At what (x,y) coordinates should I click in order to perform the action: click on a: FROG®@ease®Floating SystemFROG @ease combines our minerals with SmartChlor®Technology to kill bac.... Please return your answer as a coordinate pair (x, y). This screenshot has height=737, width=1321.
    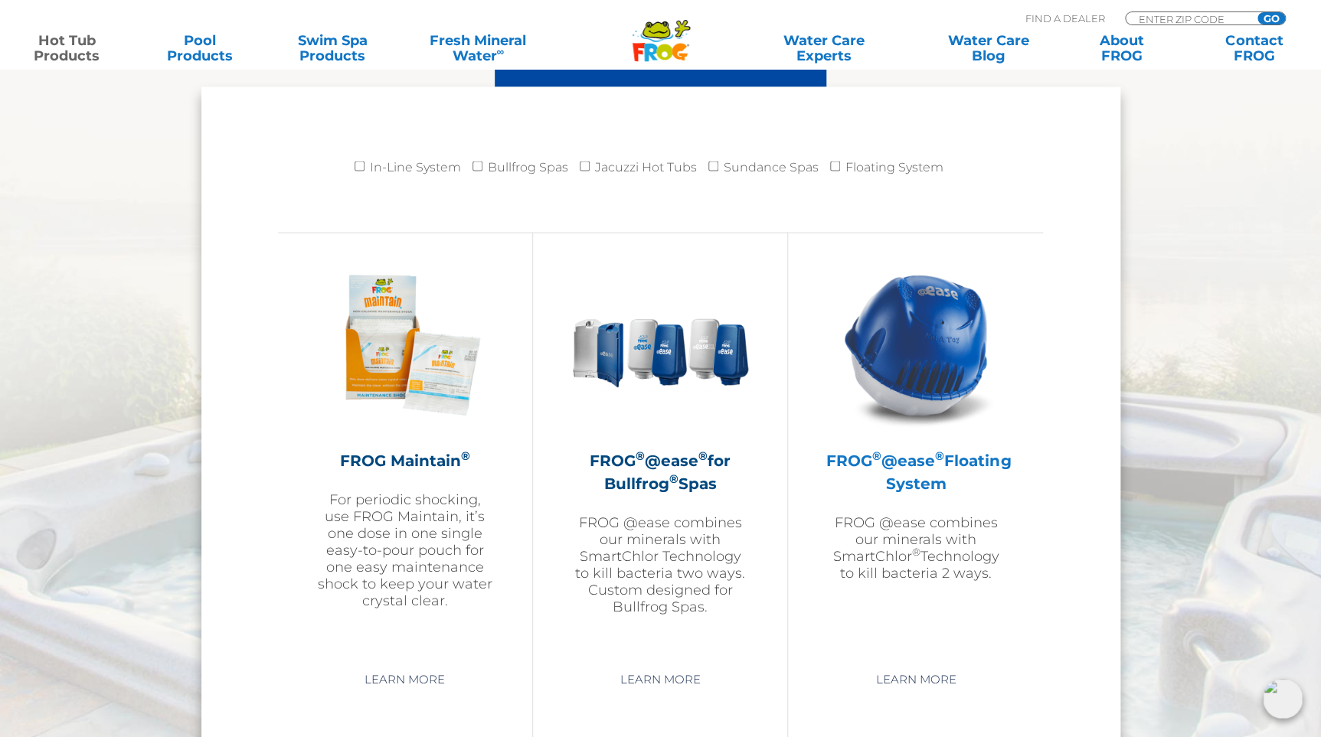
    Looking at the image, I should click on (915, 456).